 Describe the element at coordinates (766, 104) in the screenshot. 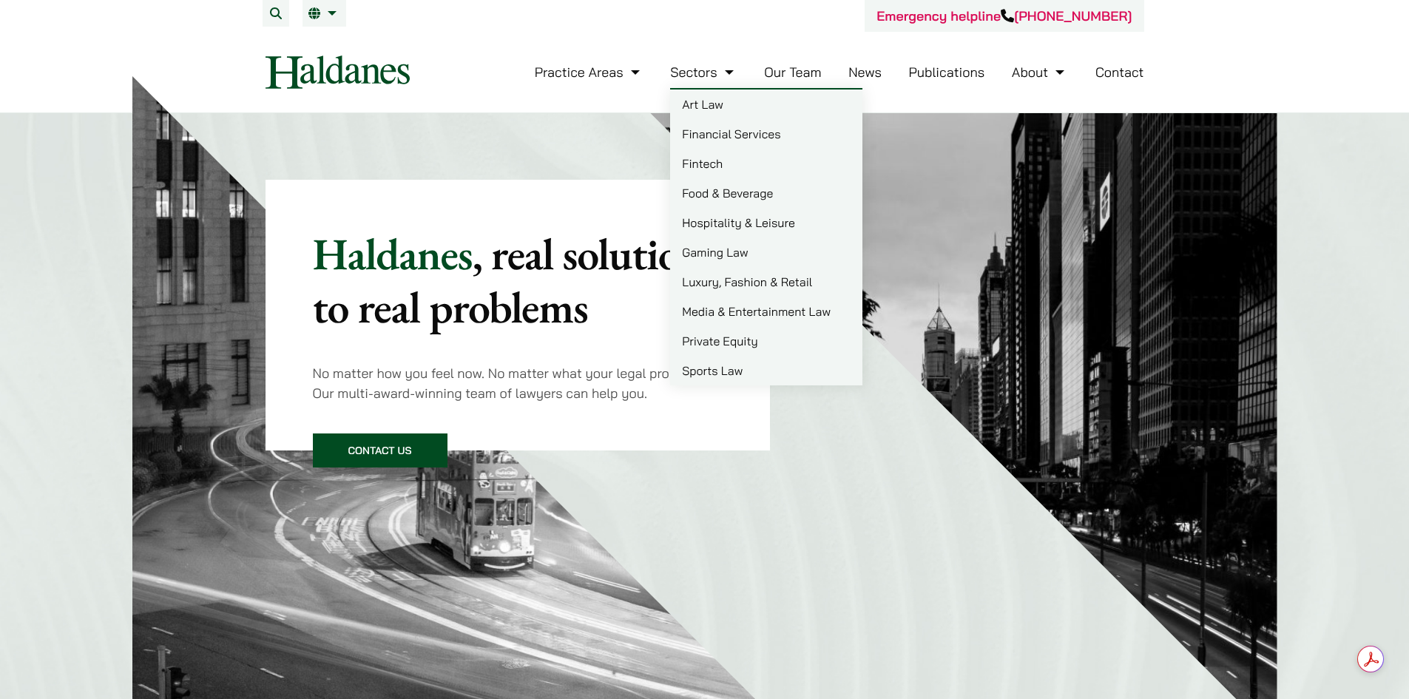

I see `a: Art Law` at that location.